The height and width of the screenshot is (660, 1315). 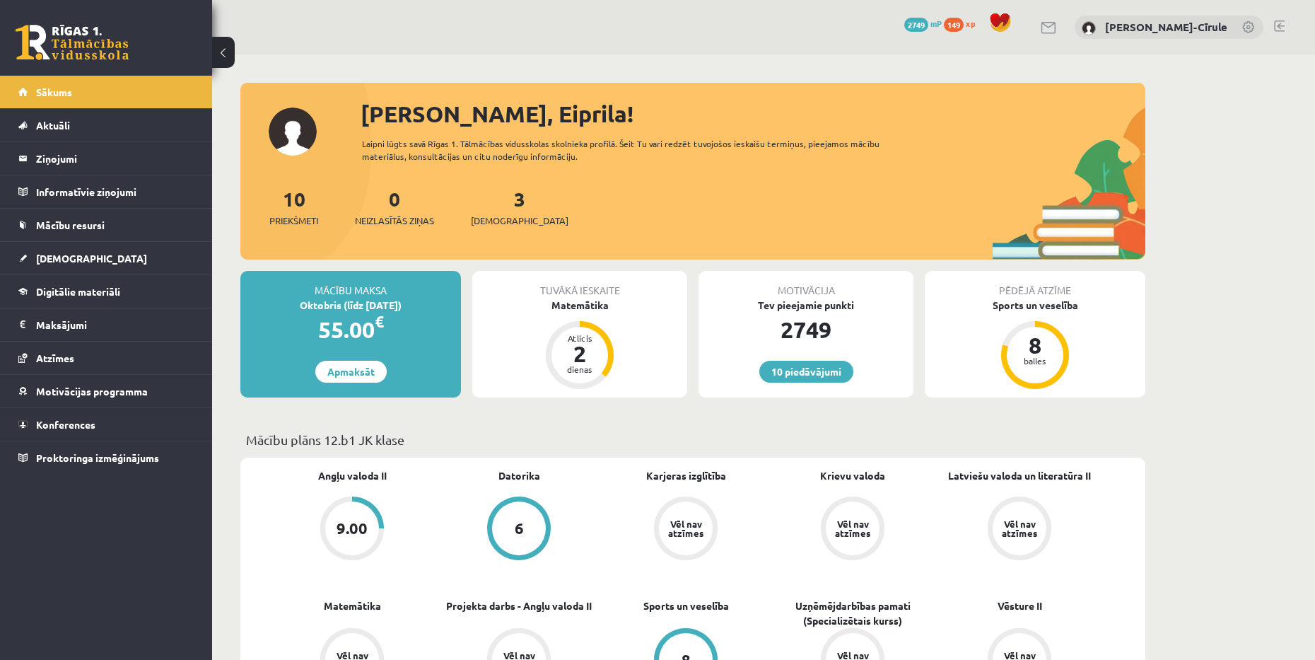 What do you see at coordinates (53, 125) in the screenshot?
I see `span: Aktuāli` at bounding box center [53, 125].